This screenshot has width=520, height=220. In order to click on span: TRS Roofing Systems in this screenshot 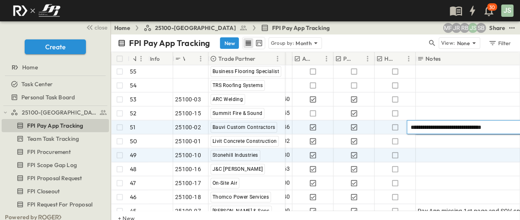, I will do `click(238, 86)`.